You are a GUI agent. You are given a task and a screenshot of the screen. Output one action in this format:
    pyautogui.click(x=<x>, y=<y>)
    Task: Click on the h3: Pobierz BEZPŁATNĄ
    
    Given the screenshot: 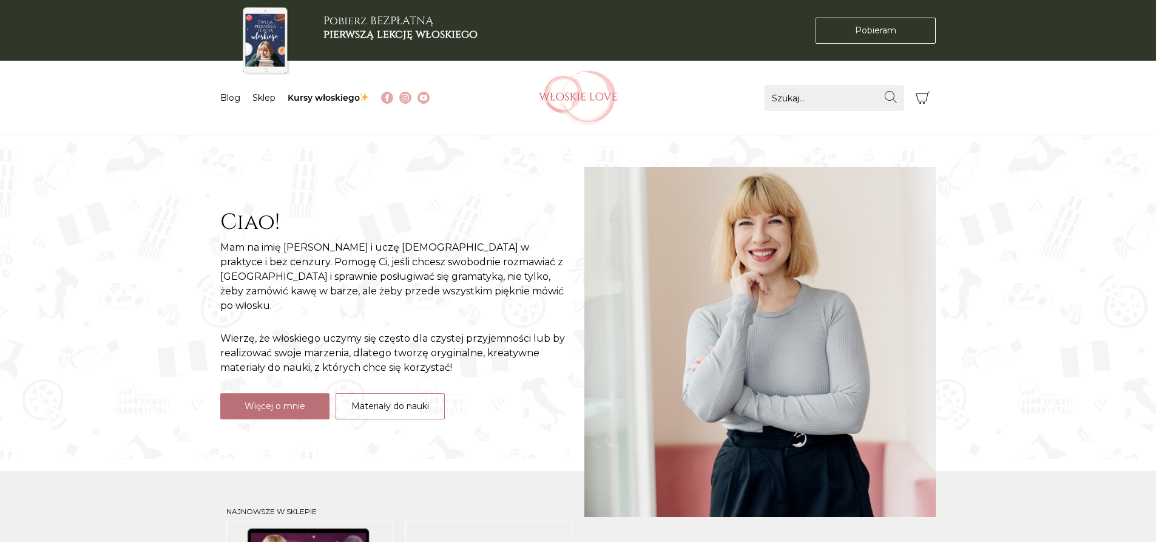 What is the action you would take?
    pyautogui.click(x=400, y=27)
    